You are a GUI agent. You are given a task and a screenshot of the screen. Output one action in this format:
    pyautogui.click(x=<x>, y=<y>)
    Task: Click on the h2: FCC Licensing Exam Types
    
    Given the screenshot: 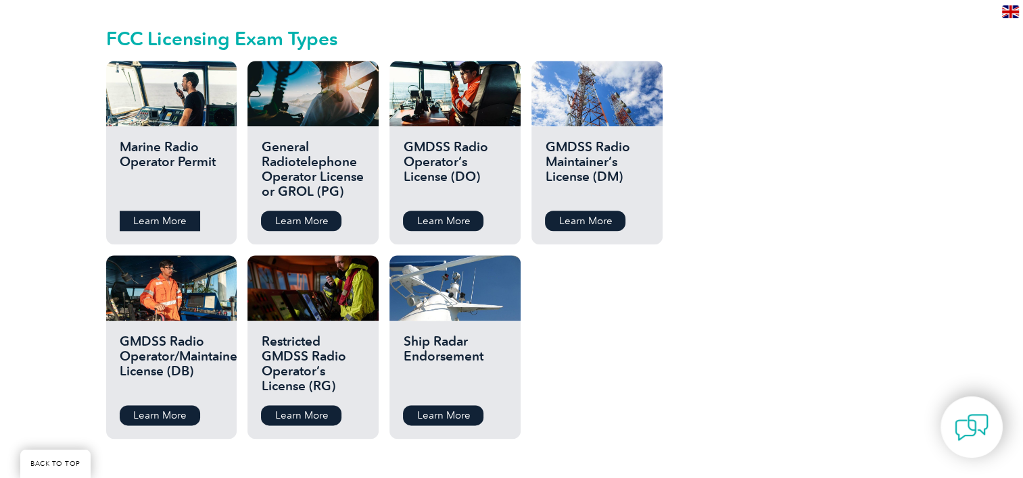 What is the action you would take?
    pyautogui.click(x=390, y=39)
    